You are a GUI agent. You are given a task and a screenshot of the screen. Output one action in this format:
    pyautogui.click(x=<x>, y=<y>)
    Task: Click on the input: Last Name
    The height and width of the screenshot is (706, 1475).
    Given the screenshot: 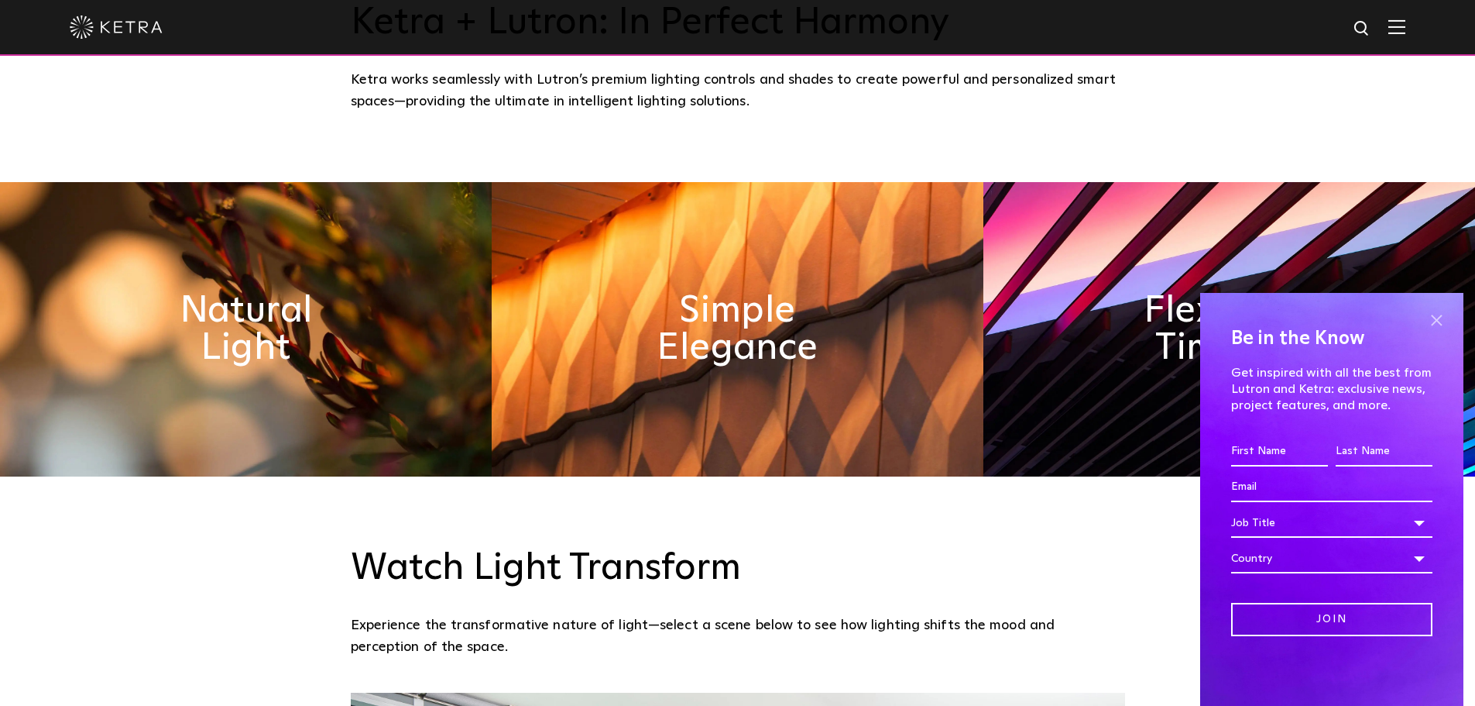 What is the action you would take?
    pyautogui.click(x=1384, y=452)
    